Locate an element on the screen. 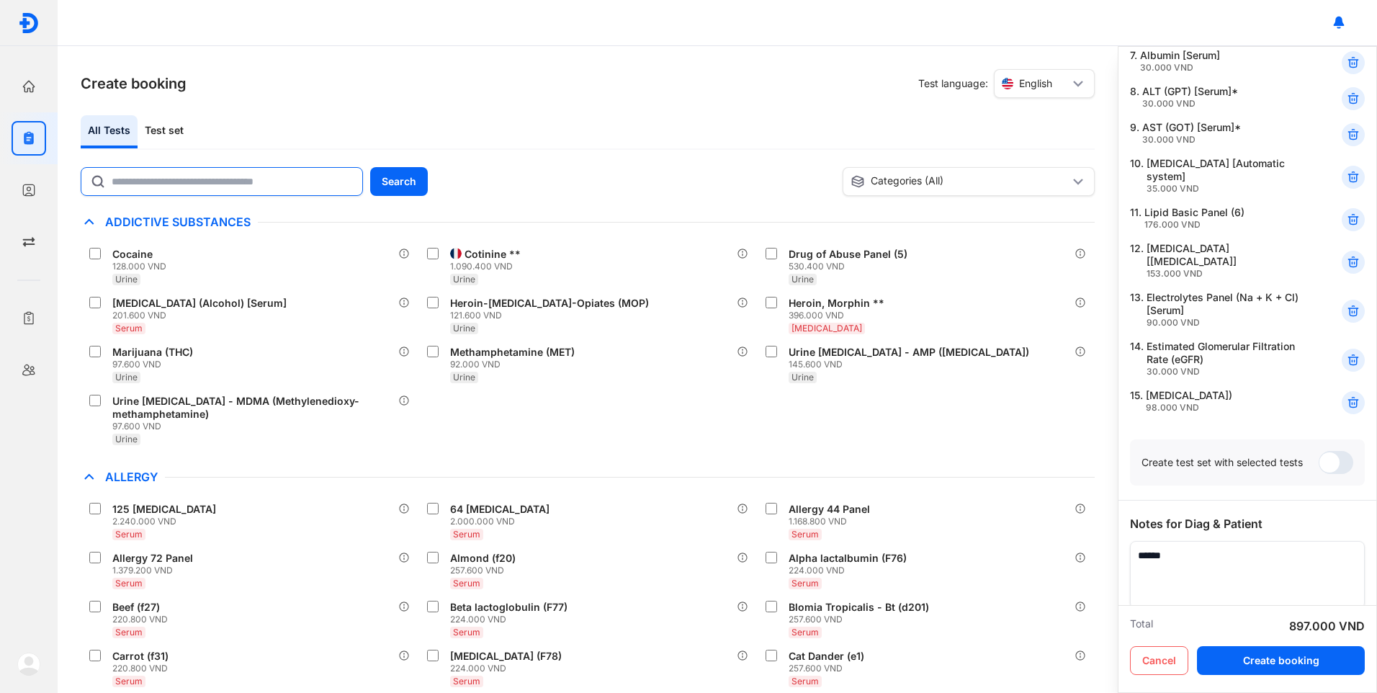 The width and height of the screenshot is (1377, 693). div: AST (GOT) [Serum]* is located at coordinates (1191, 133).